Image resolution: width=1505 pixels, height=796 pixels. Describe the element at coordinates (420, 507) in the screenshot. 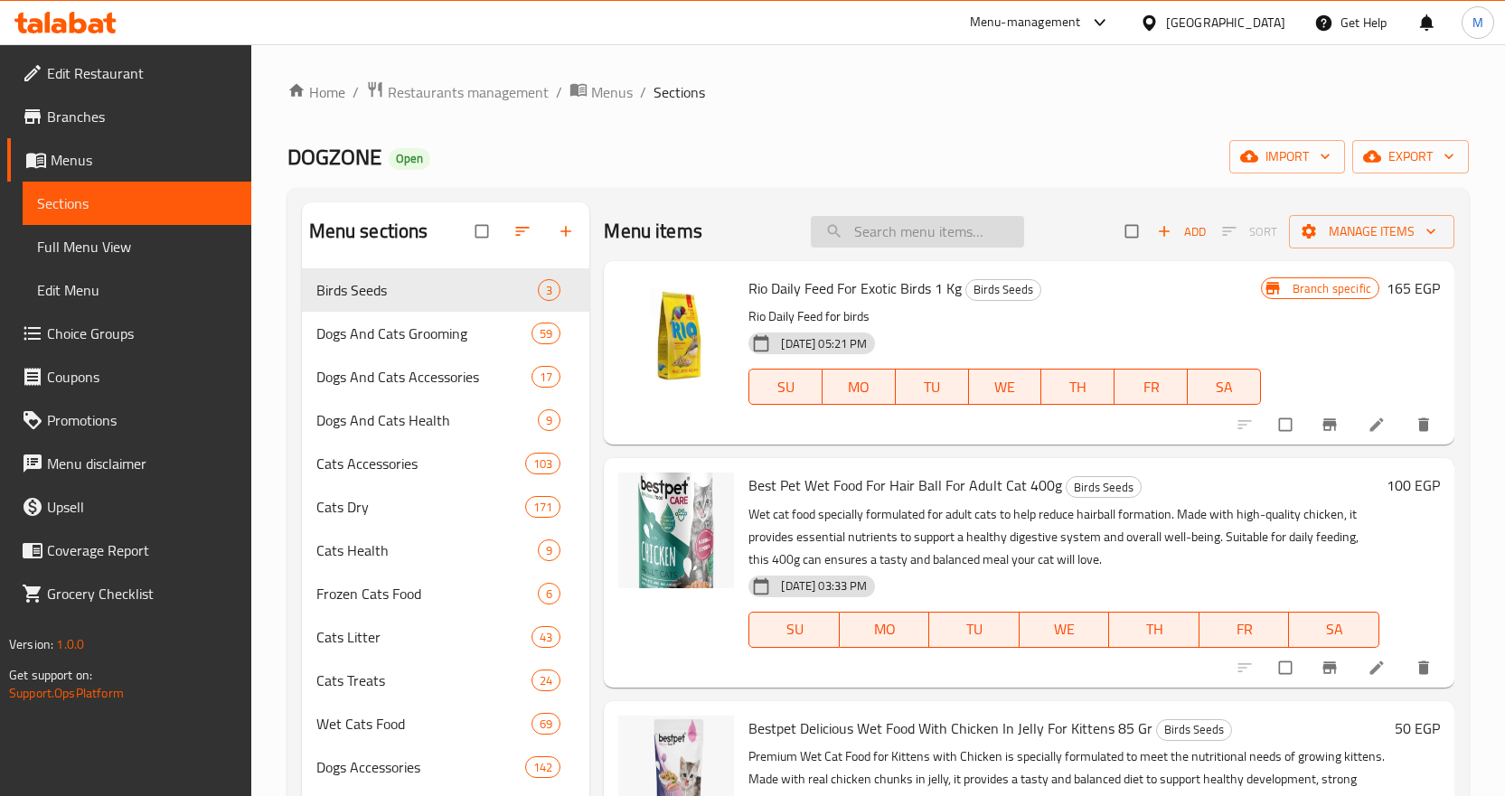

I see `span: Cats Dry` at that location.